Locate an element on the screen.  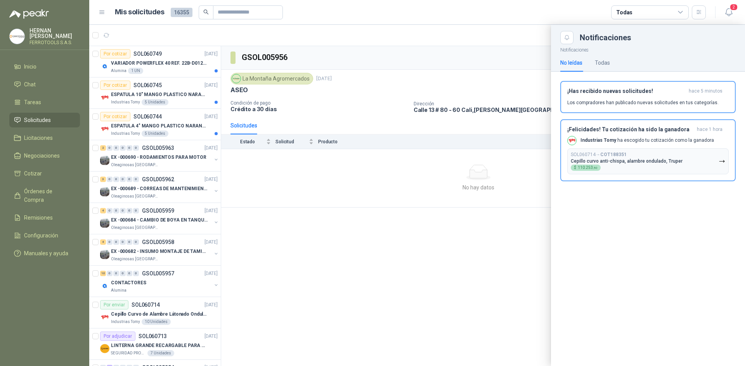
span: Chat is located at coordinates (30, 85).